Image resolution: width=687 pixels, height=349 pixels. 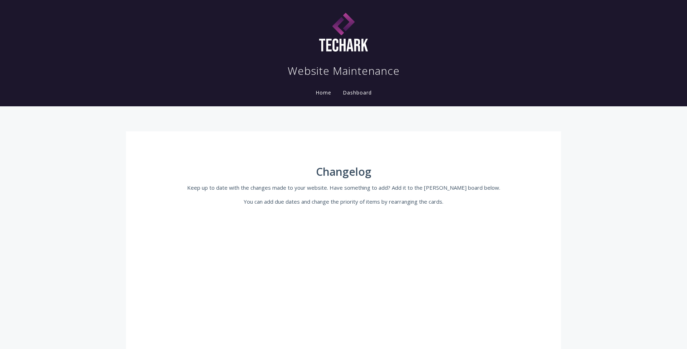 I want to click on h1: Website Maintenance, so click(x=343, y=71).